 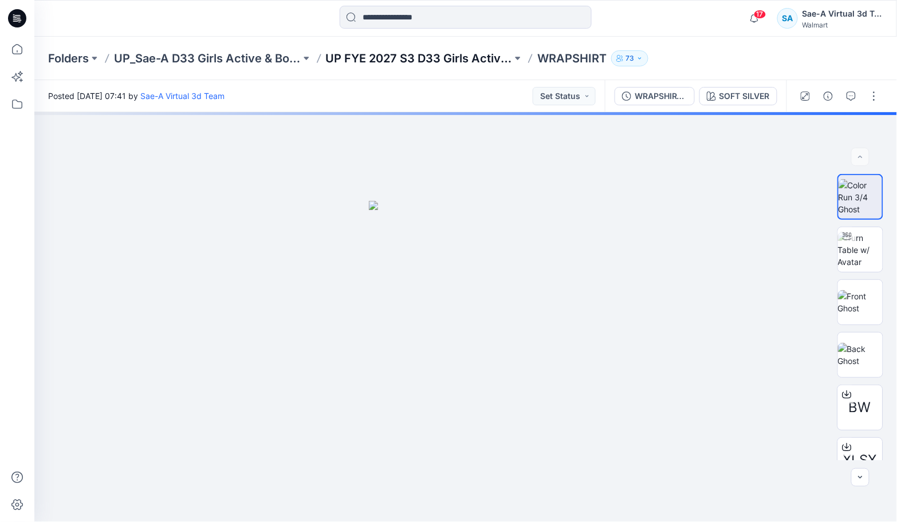 What do you see at coordinates (207, 58) in the screenshot?
I see `a: UP_Sae-A D33 Girls Active & Bottoms` at bounding box center [207, 58].